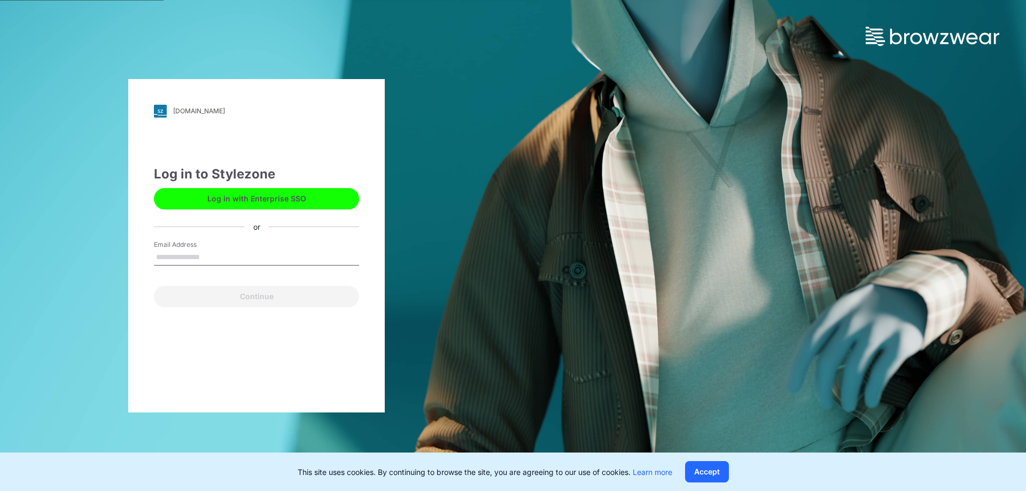 The image size is (1026, 491). What do you see at coordinates (257, 199) in the screenshot?
I see `button: Log in with Enterprise SSO` at bounding box center [257, 199].